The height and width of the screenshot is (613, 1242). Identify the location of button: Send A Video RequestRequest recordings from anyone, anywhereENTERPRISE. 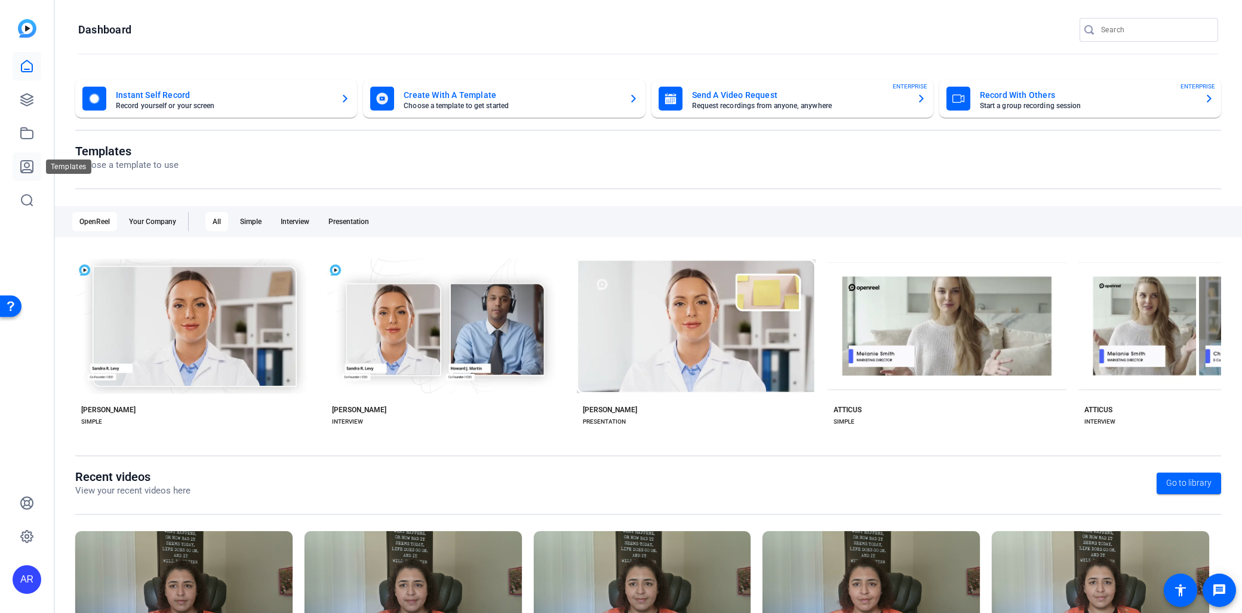
(792, 99).